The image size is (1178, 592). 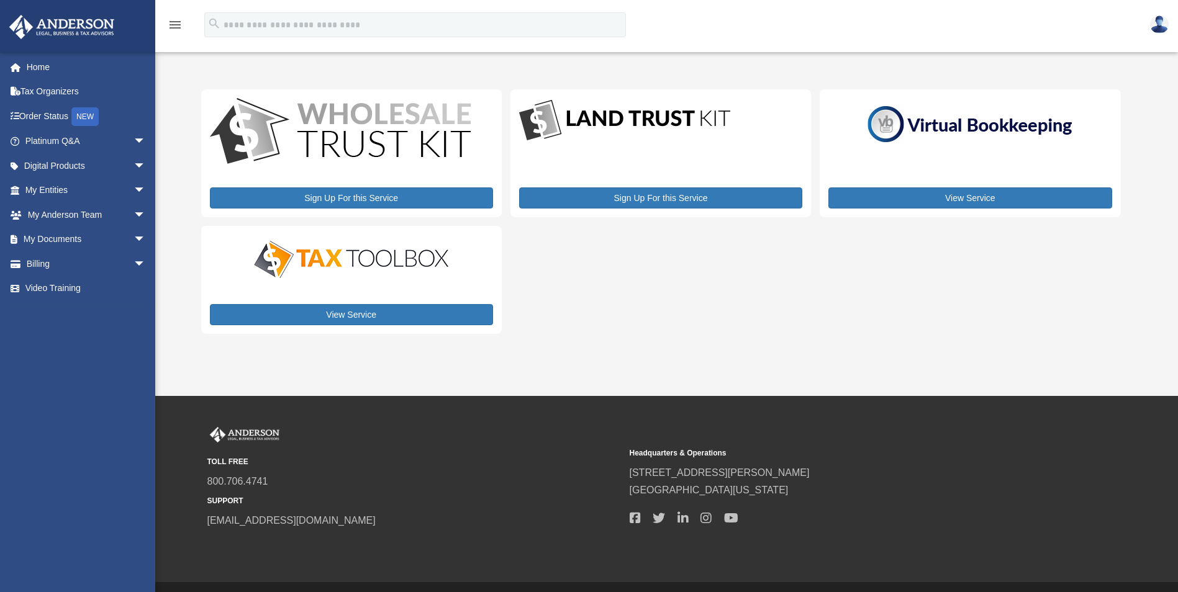 I want to click on small: Headquarters & Operations, so click(x=836, y=453).